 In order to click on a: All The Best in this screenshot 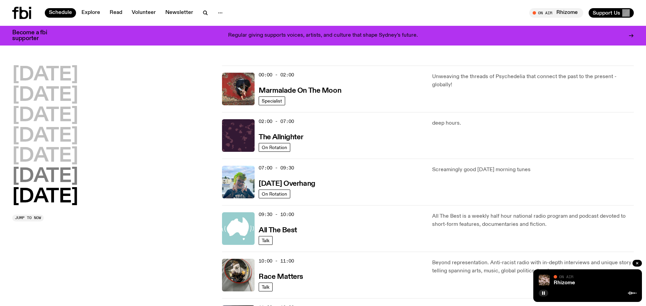, I will do `click(278, 229)`.